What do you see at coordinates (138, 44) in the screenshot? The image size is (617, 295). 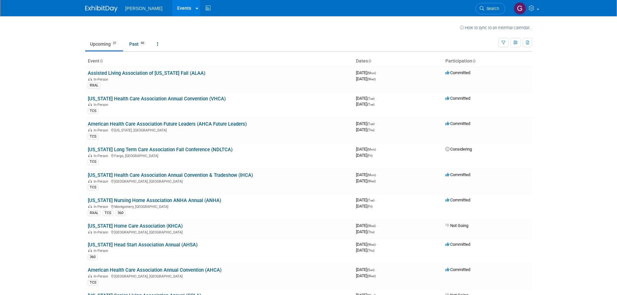 I see `a: Past90` at bounding box center [138, 44].